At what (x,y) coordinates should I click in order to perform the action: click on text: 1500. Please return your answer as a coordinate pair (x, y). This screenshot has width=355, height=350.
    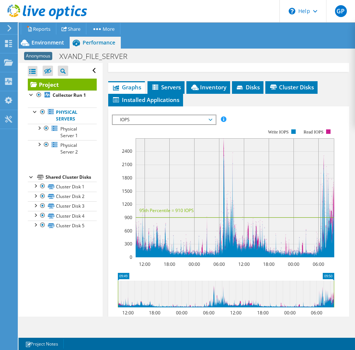
    Looking at the image, I should click on (127, 191).